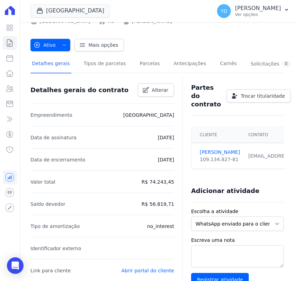 The image size is (295, 281). What do you see at coordinates (50, 45) in the screenshot?
I see `button: Ativo` at bounding box center [50, 45].